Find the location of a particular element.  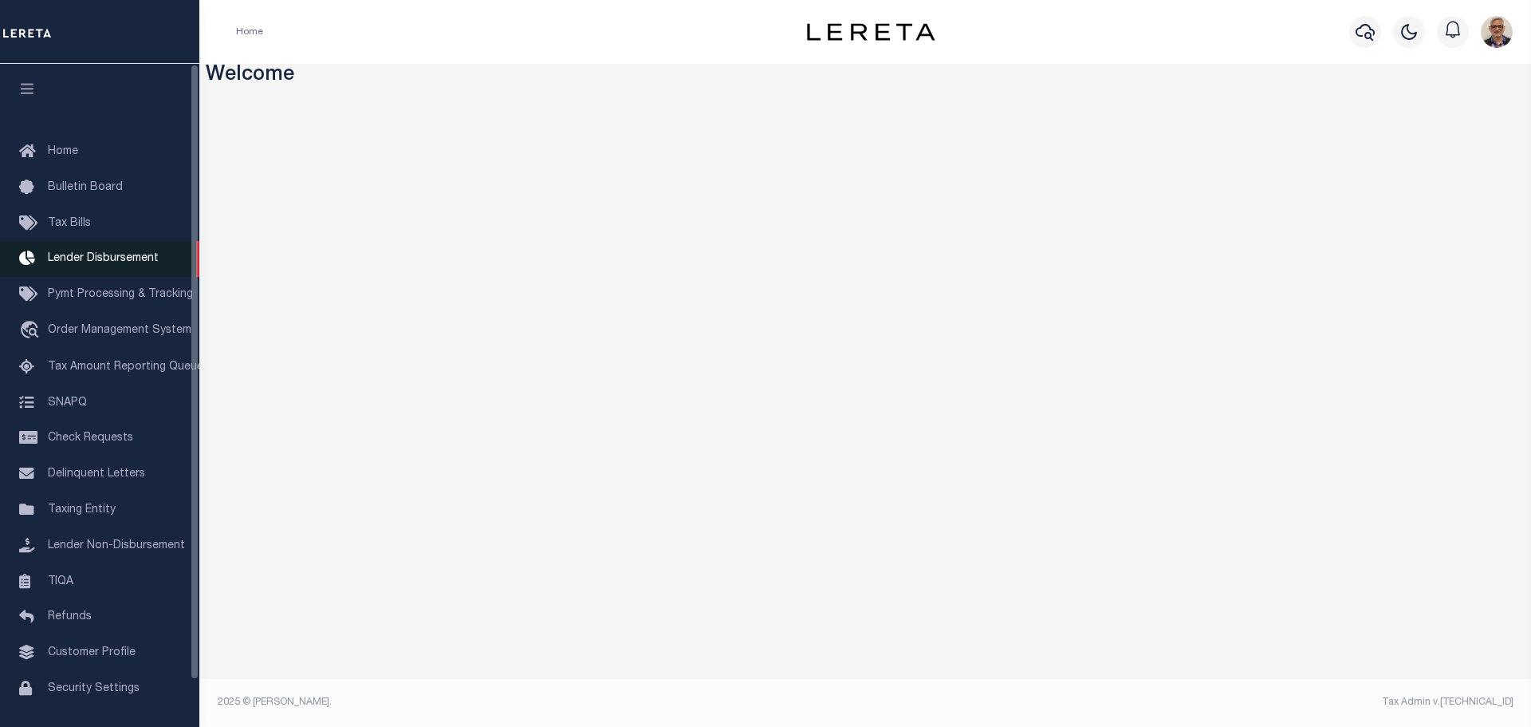

span: TIQA is located at coordinates (61, 581).